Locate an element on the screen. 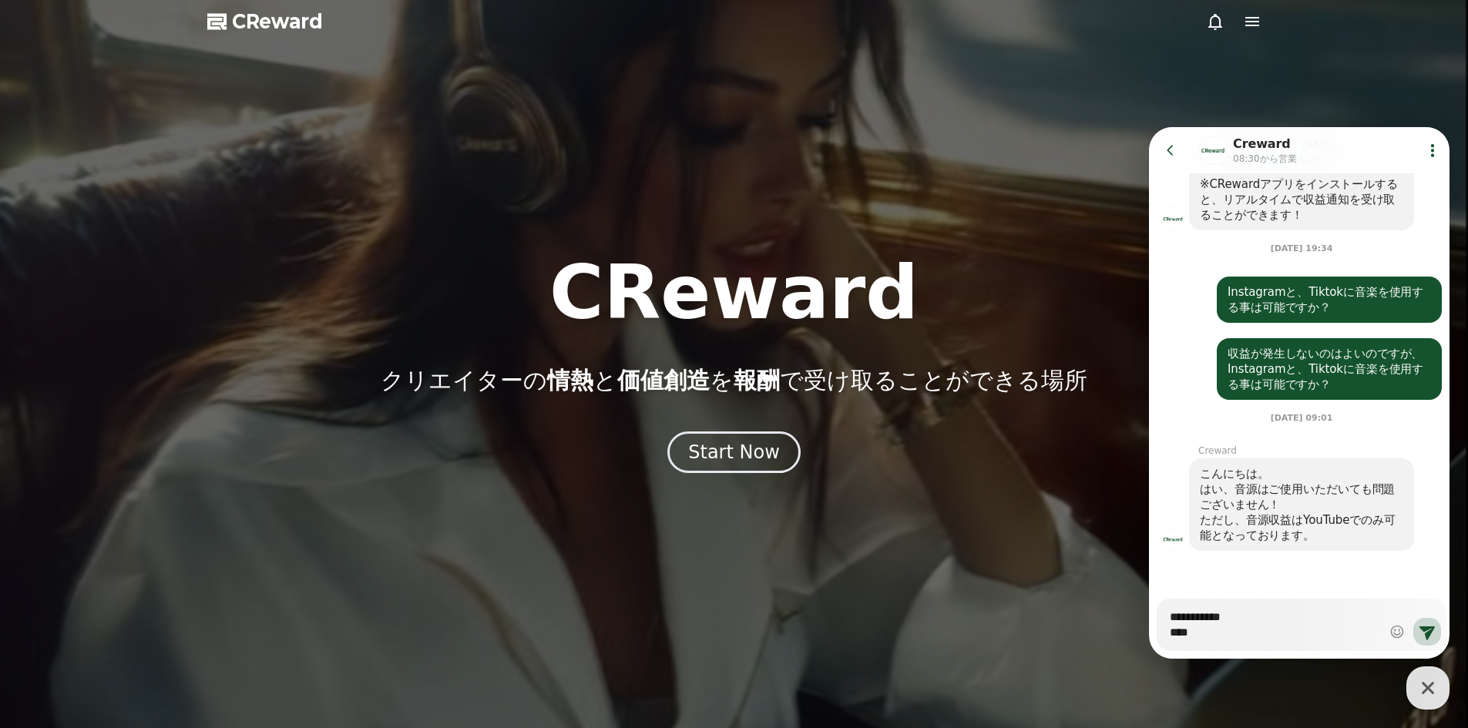 The image size is (1468, 728). span: 価値創造 is located at coordinates (663, 380).